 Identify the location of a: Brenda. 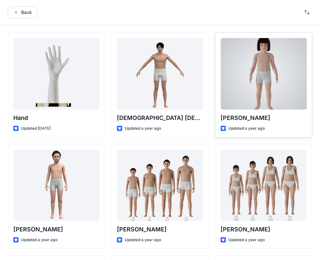
(263, 185).